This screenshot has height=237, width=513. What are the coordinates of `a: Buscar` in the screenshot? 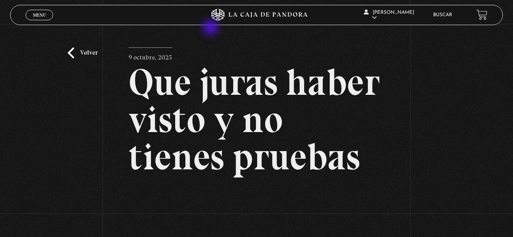 It's located at (442, 15).